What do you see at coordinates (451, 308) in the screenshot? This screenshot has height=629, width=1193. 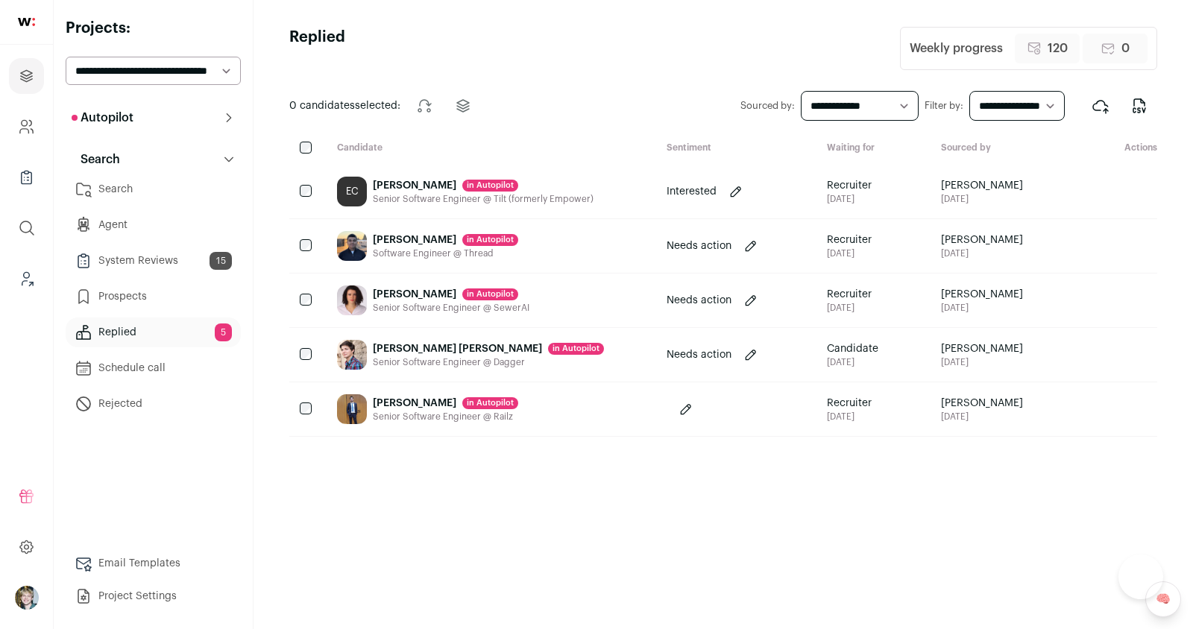 I see `div: Senior Software Engineer @ SewerAI` at bounding box center [451, 308].